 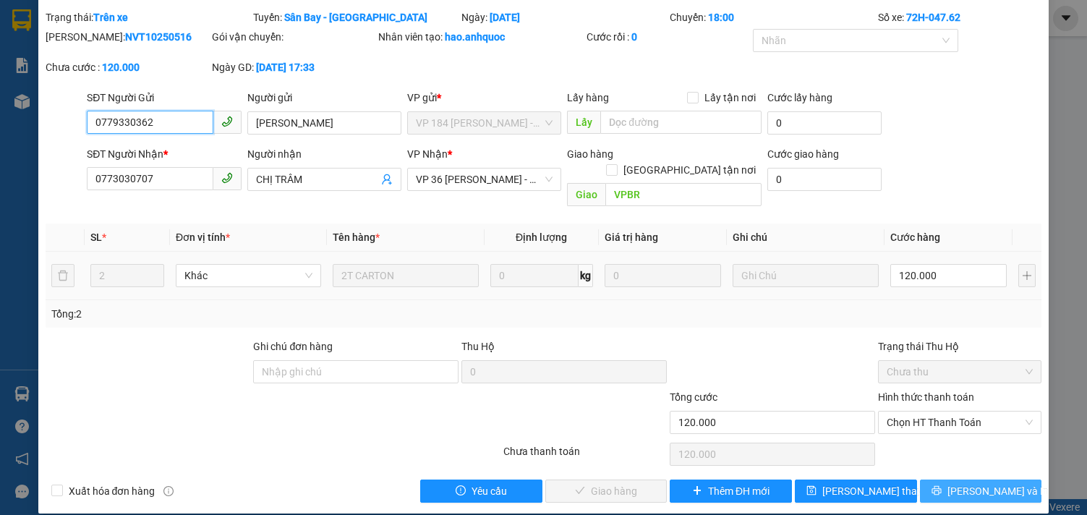 What do you see at coordinates (825, 123) in the screenshot?
I see `input: Cước lấy hàng` at bounding box center [825, 123].